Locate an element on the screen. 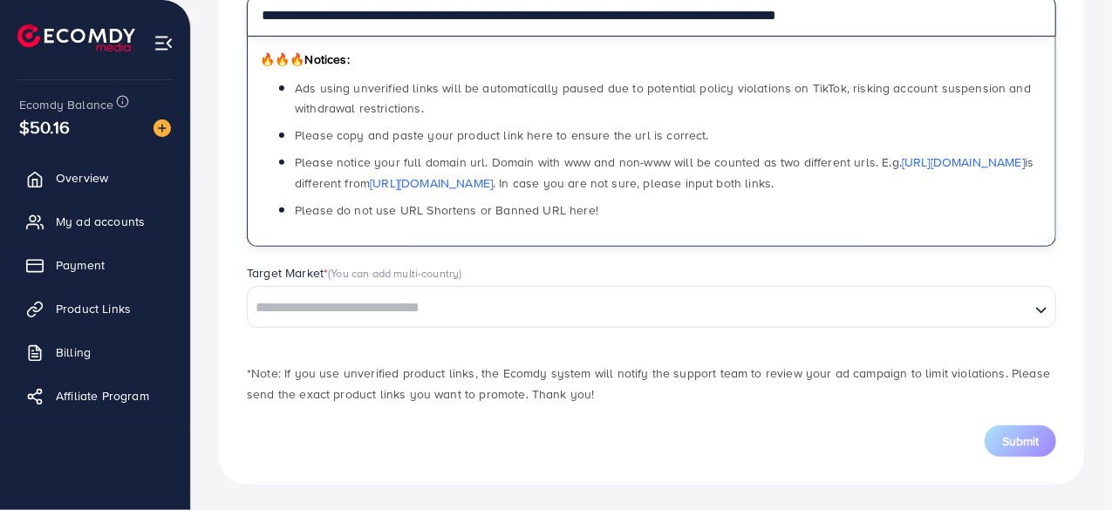 The image size is (1112, 510). span: Billing is located at coordinates (73, 352).